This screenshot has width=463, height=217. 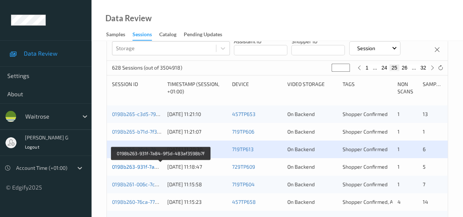 I want to click on span: 5, so click(x=424, y=167).